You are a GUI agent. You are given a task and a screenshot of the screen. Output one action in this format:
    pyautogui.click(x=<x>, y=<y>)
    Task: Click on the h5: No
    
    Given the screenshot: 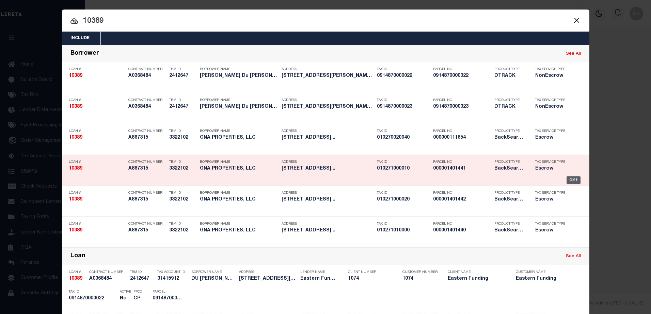 What is the action you would take?
    pyautogui.click(x=125, y=299)
    